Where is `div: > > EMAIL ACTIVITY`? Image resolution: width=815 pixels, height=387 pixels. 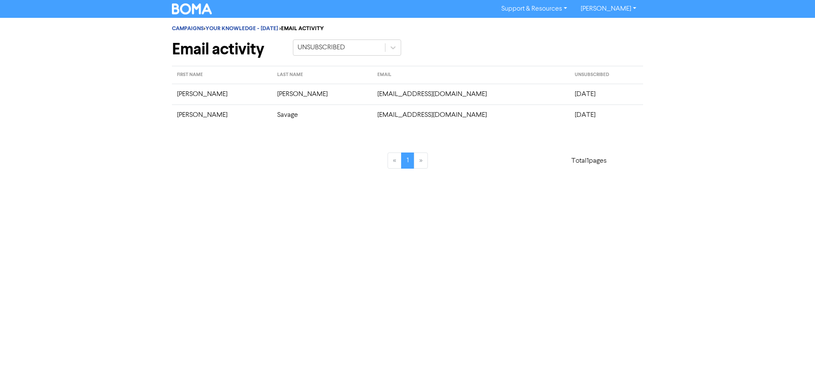
div: > > EMAIL ACTIVITY is located at coordinates (408, 28).